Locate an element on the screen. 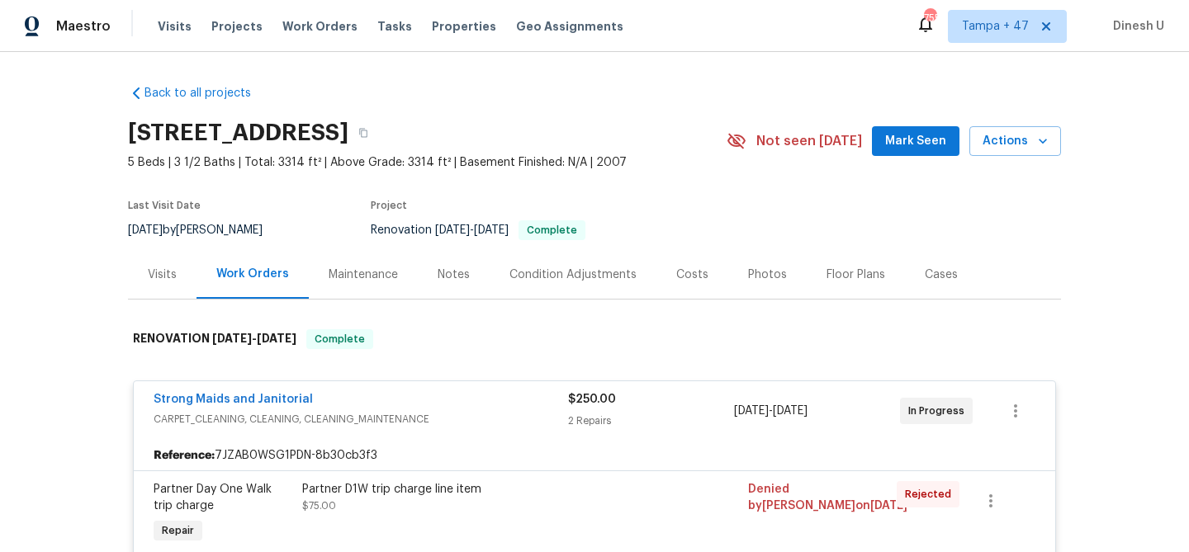  span: Actions is located at coordinates (1014, 141).